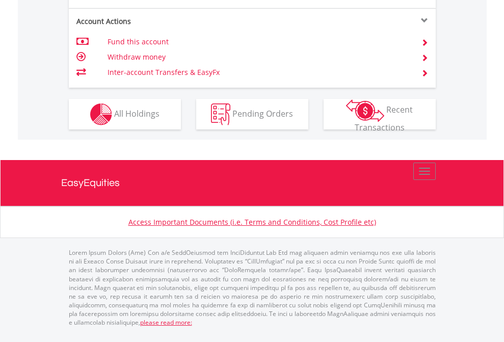 The height and width of the screenshot is (342, 504). I want to click on div: Account Actions, so click(161, 21).